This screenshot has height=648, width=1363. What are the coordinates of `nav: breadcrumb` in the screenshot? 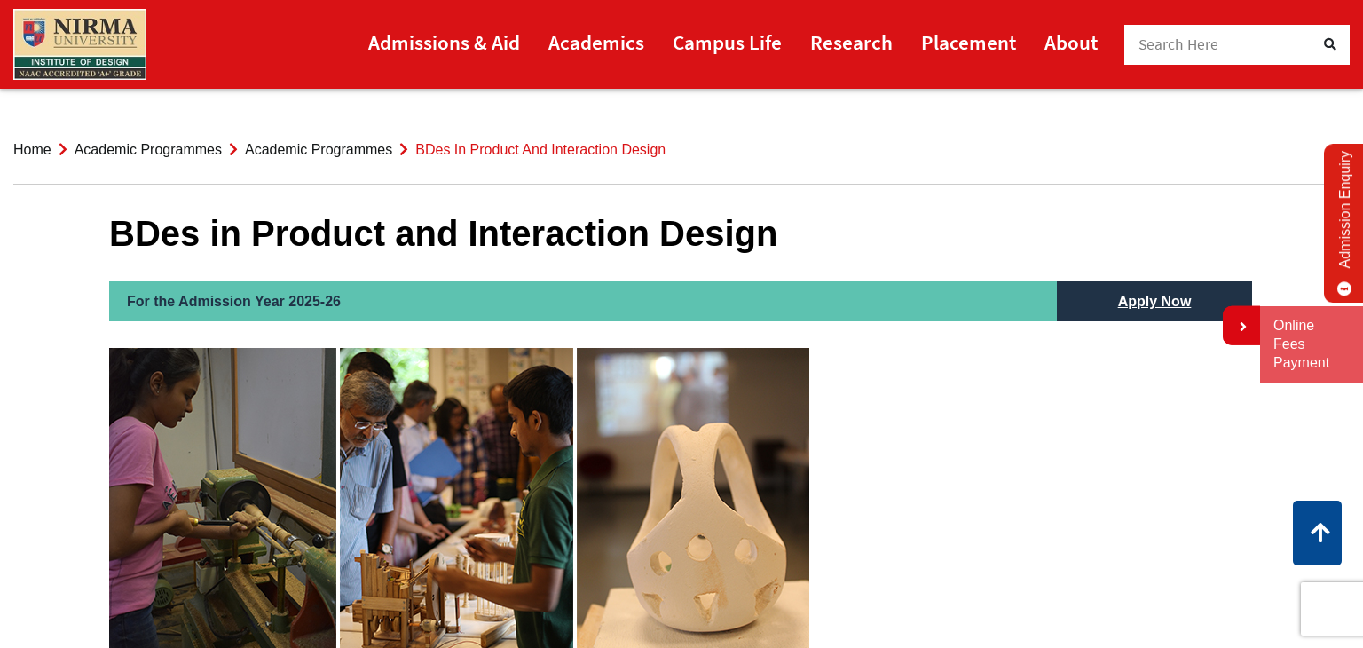 It's located at (681, 150).